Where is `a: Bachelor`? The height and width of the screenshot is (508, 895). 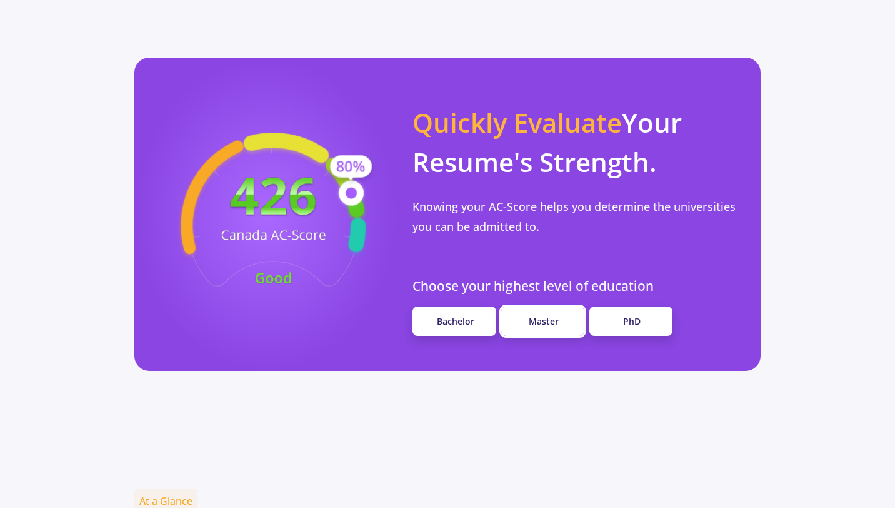 a: Bachelor is located at coordinates (454, 321).